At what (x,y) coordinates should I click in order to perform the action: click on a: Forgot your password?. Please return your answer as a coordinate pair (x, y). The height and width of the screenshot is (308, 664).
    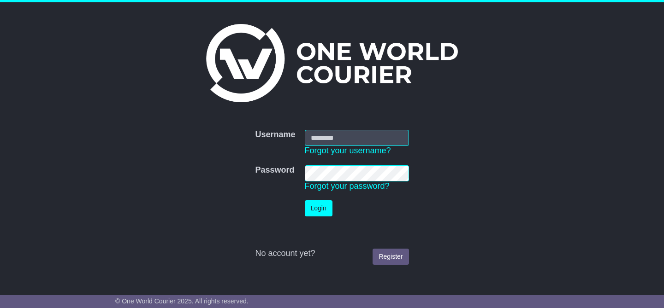
    Looking at the image, I should click on (347, 186).